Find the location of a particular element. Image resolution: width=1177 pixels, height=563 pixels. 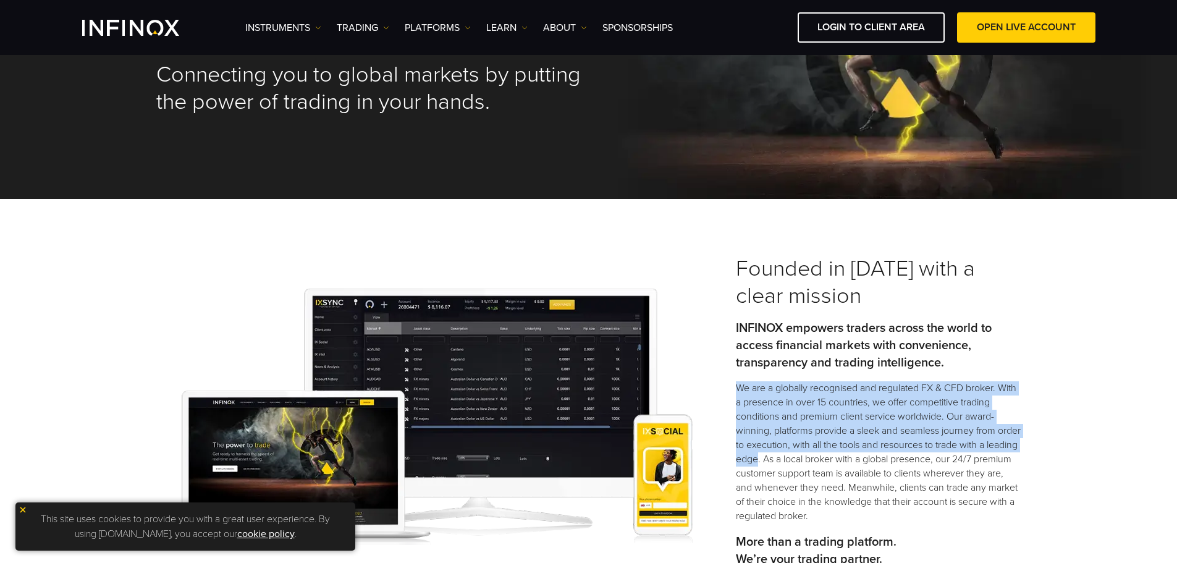

a: SPONSORSHIPS is located at coordinates (638, 28).